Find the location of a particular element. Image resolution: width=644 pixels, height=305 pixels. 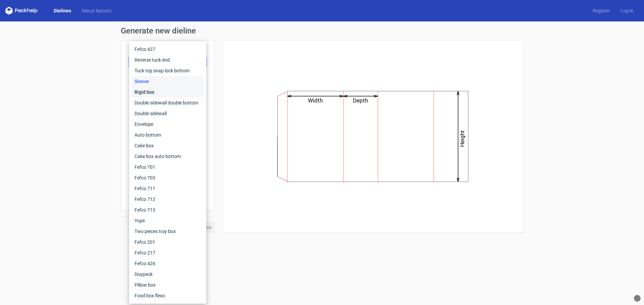

div: Fefco 426 is located at coordinates (168, 264).